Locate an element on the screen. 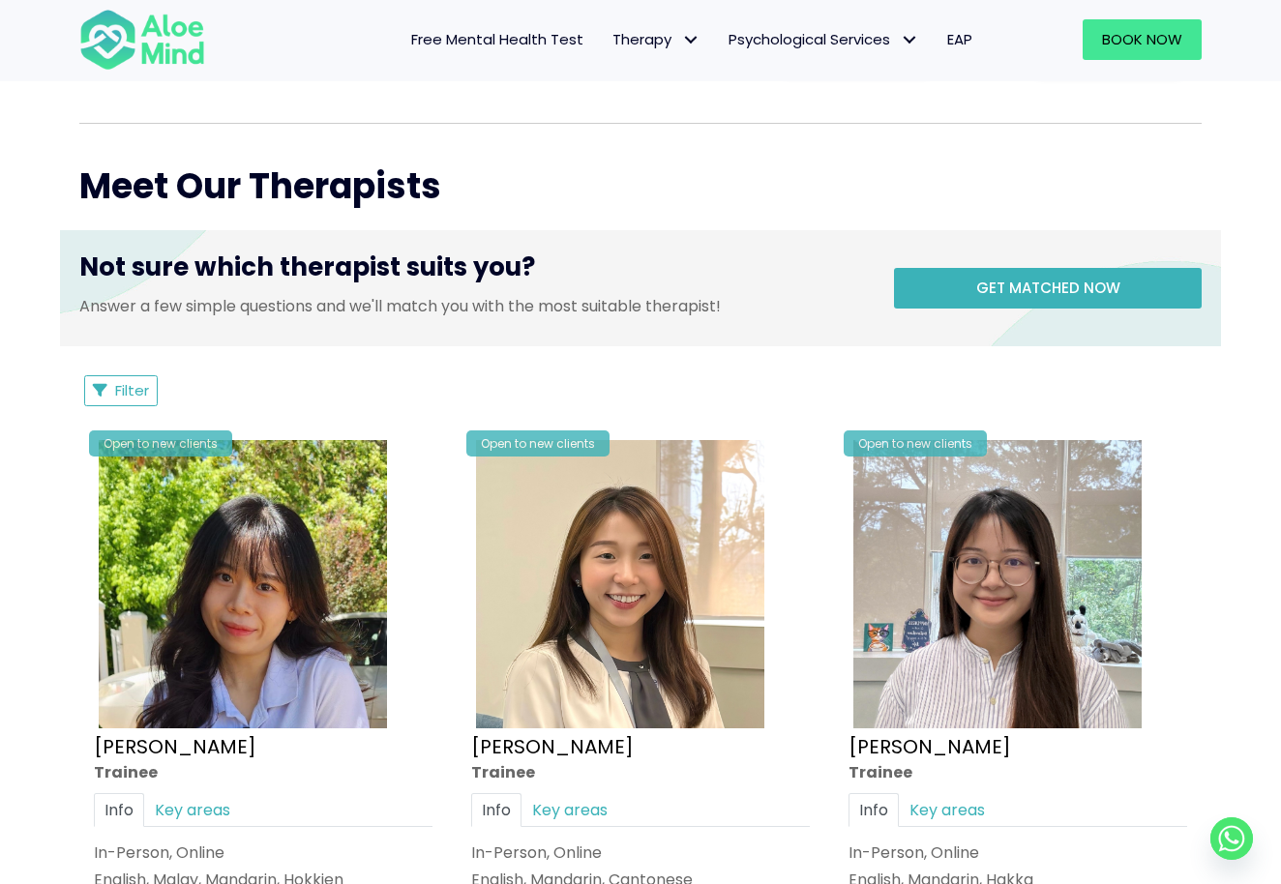  a: Book Now is located at coordinates (1142, 40).